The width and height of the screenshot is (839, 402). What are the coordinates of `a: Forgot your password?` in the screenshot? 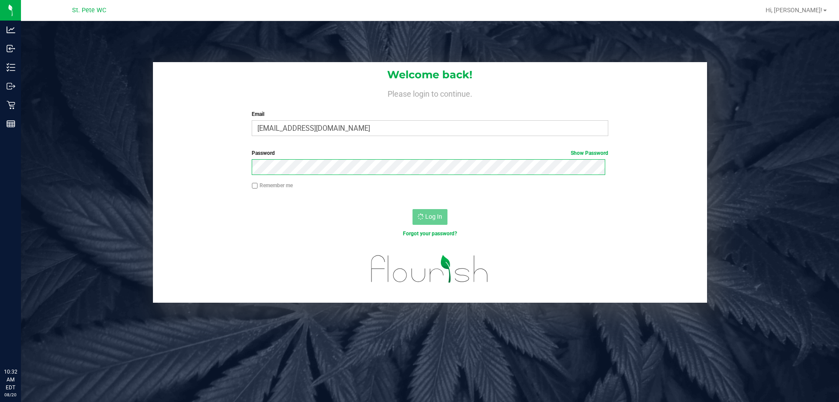 It's located at (430, 233).